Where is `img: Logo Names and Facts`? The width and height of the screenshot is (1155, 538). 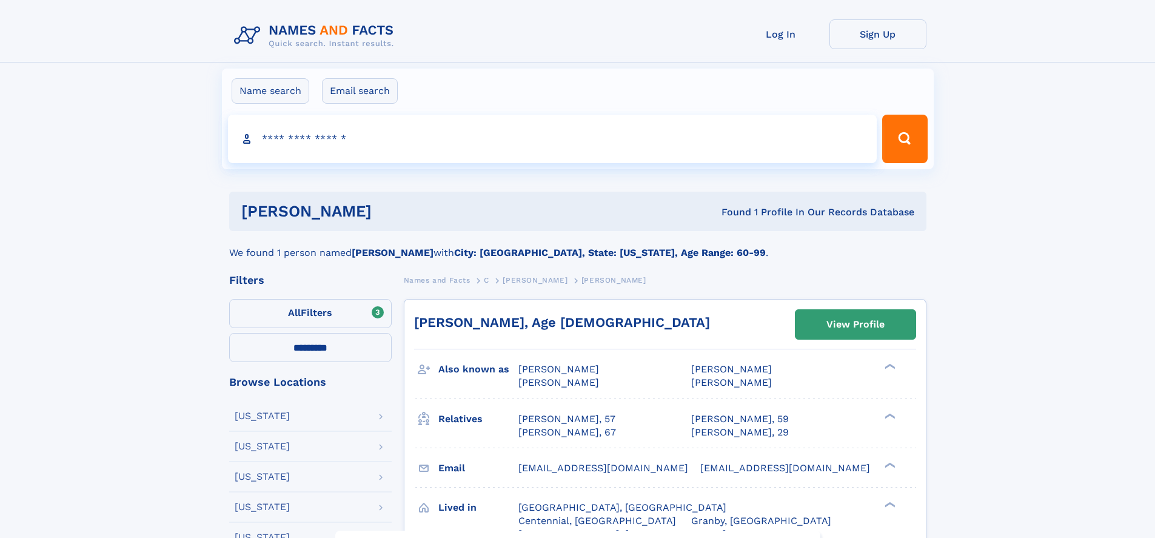
img: Logo Names and Facts is located at coordinates (317, 36).